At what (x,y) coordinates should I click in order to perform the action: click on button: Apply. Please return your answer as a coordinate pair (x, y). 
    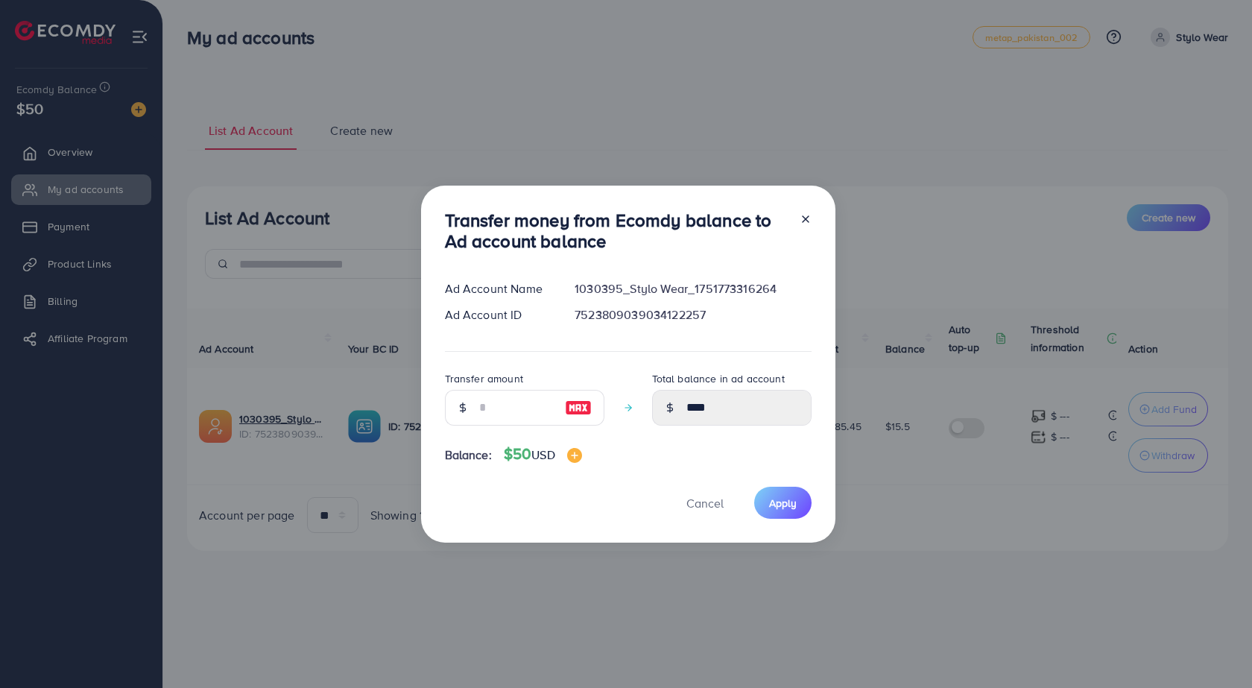
    Looking at the image, I should click on (783, 502).